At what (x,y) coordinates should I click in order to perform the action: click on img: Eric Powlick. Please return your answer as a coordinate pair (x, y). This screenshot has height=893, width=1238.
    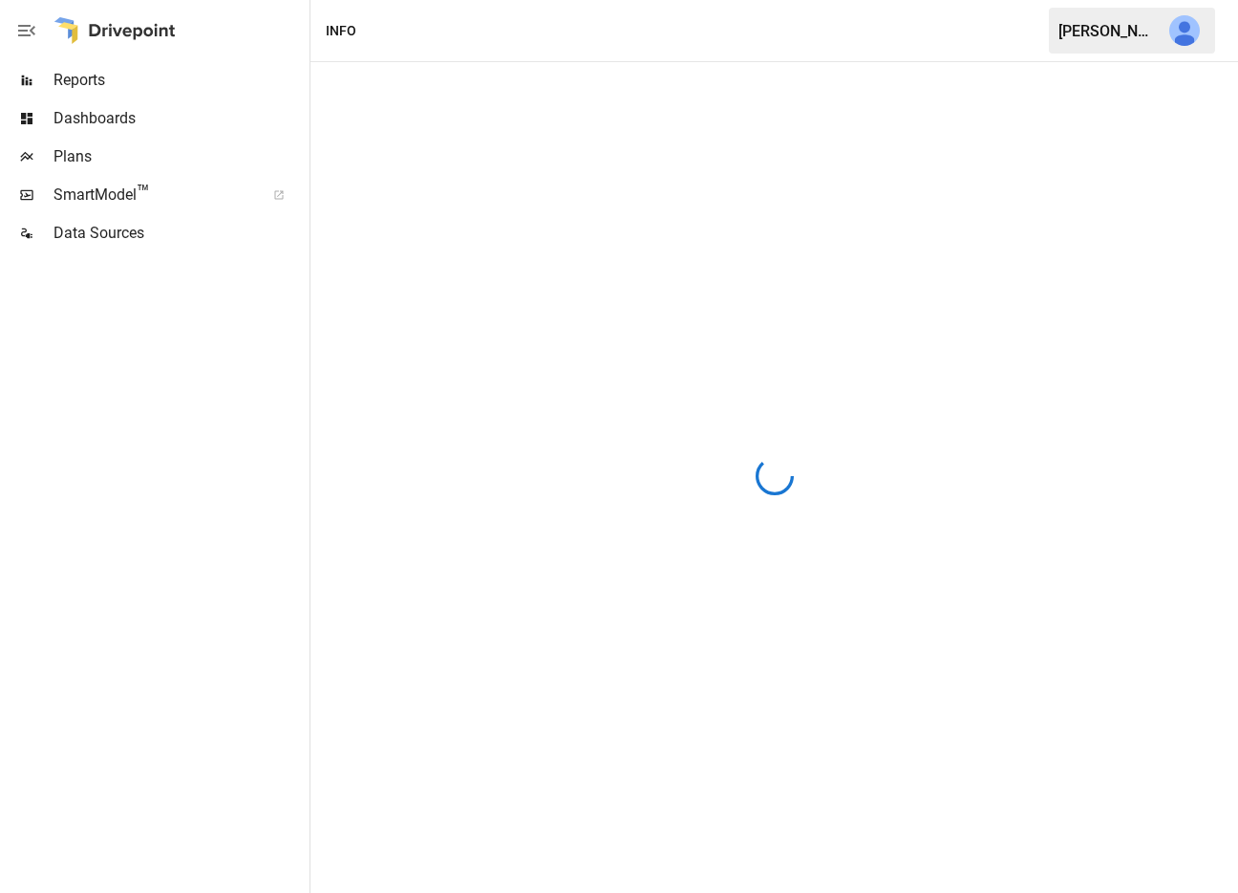
    Looking at the image, I should click on (1185, 31).